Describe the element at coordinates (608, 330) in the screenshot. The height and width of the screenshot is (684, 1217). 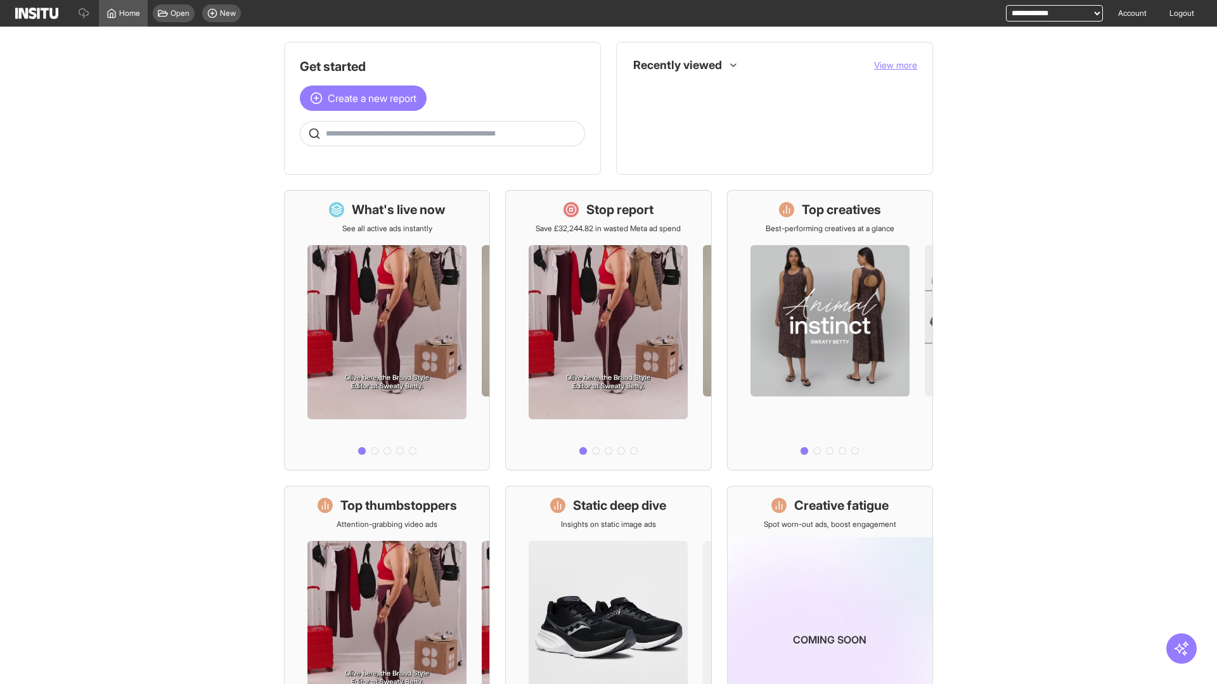
I see `a: Stop reportSave £32,244.82 in wasted Meta ad spend` at that location.